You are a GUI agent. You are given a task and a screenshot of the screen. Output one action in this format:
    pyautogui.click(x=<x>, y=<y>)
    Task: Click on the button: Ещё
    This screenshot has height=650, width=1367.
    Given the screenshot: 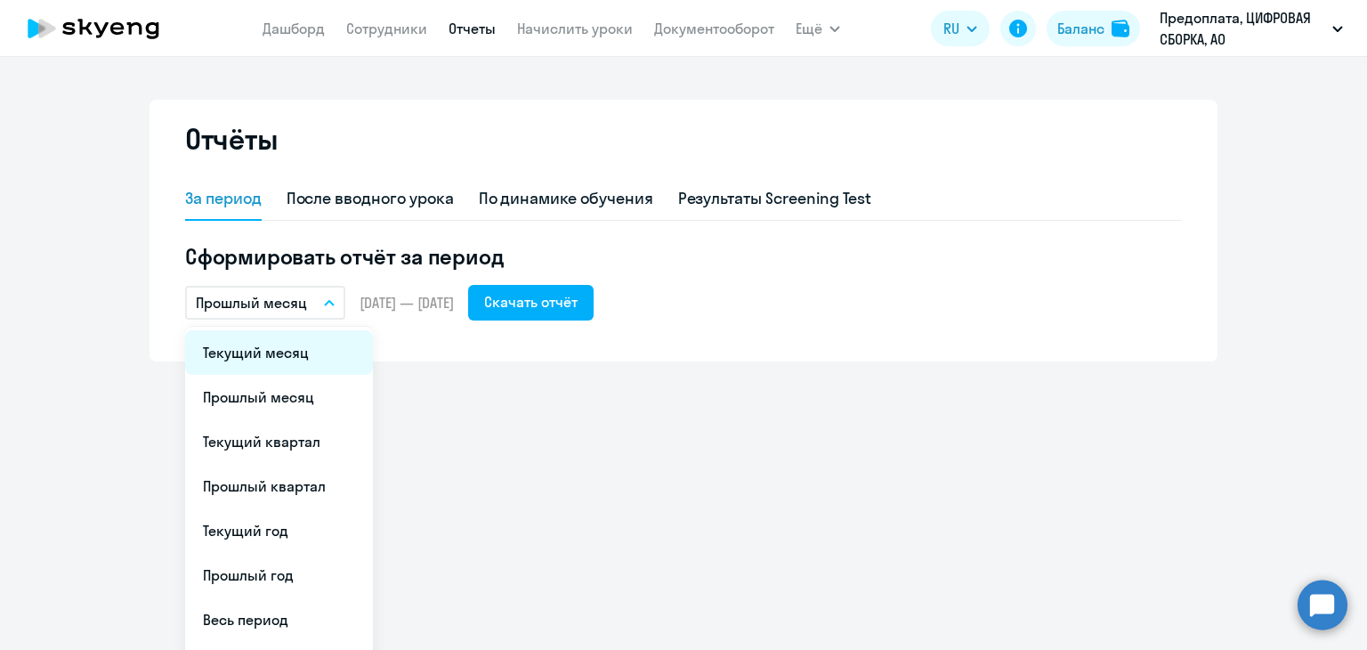 What is the action you would take?
    pyautogui.click(x=818, y=28)
    